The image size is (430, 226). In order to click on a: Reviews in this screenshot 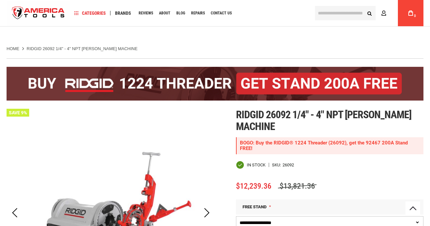, I will do `click(146, 13)`.